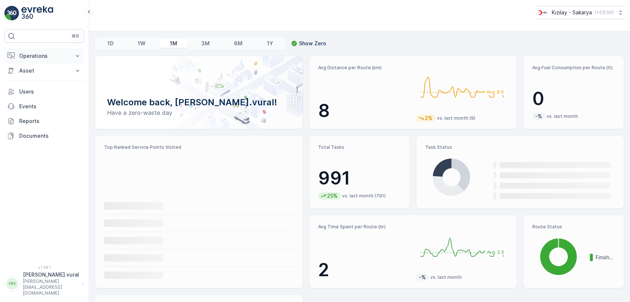 The image size is (630, 302). What do you see at coordinates (364, 227) in the screenshot?
I see `p: Avg Time Spent per Route (hr)` at bounding box center [364, 227].